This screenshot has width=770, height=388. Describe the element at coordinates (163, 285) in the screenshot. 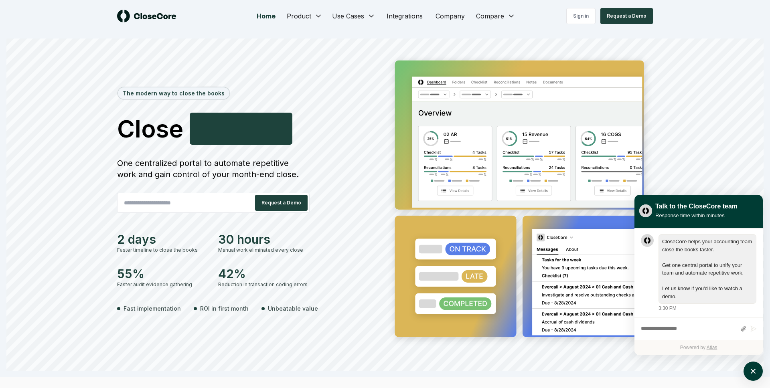

I see `div: Faster audit evidence gathering` at that location.